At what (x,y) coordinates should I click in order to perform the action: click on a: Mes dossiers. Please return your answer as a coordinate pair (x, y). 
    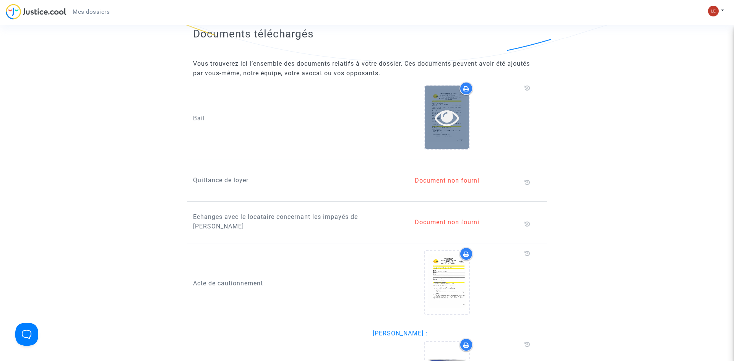
    Looking at the image, I should click on (91, 12).